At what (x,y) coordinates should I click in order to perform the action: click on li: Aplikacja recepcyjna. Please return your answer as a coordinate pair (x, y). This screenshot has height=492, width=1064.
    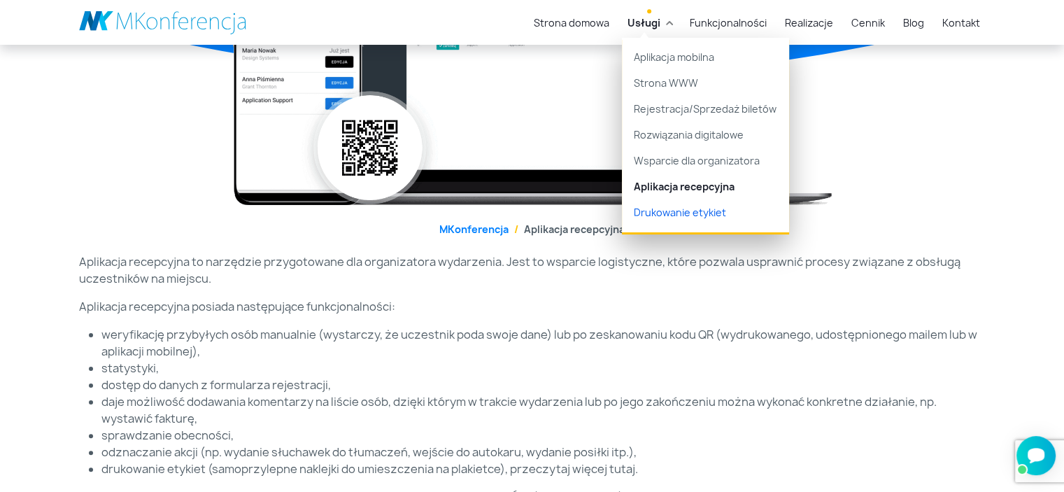
    Looking at the image, I should click on (567, 229).